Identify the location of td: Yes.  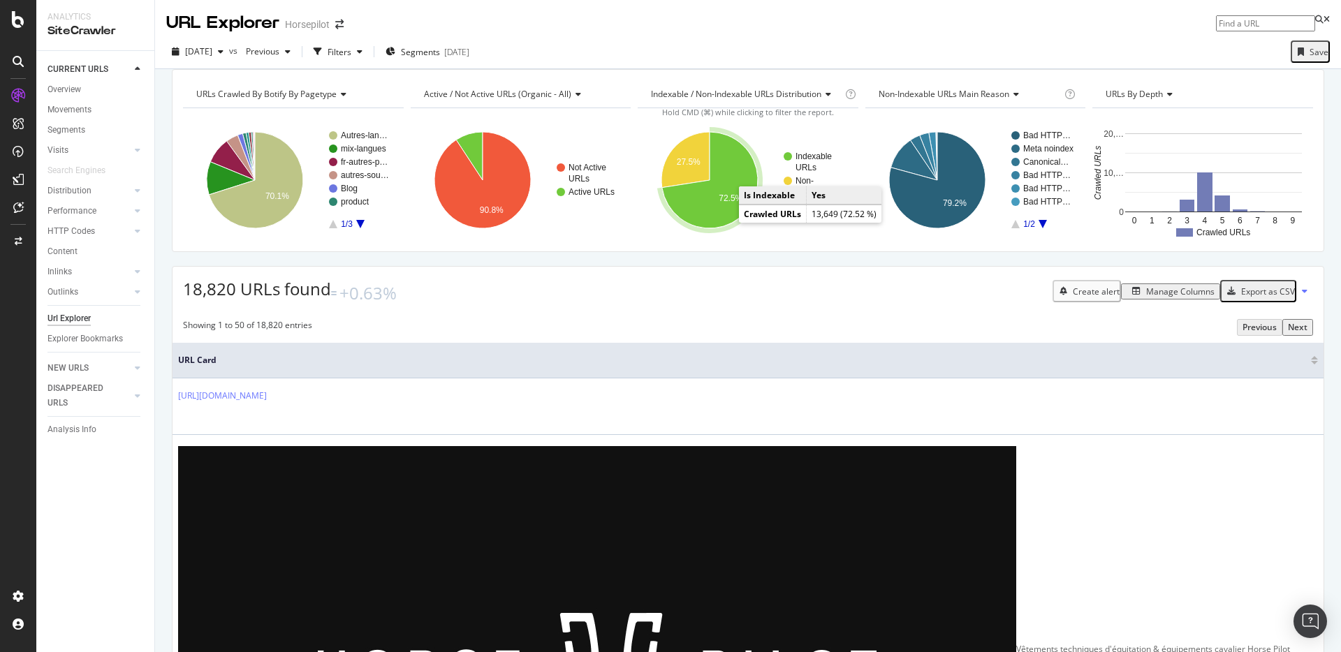
(844, 196).